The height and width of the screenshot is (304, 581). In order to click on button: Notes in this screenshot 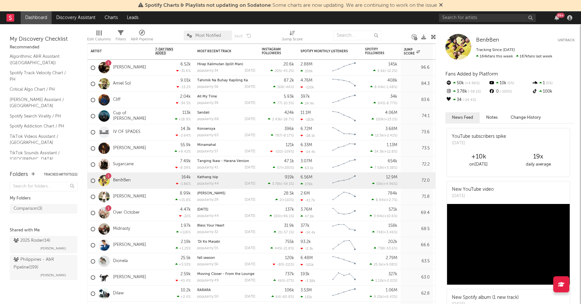, I will do `click(492, 118)`.